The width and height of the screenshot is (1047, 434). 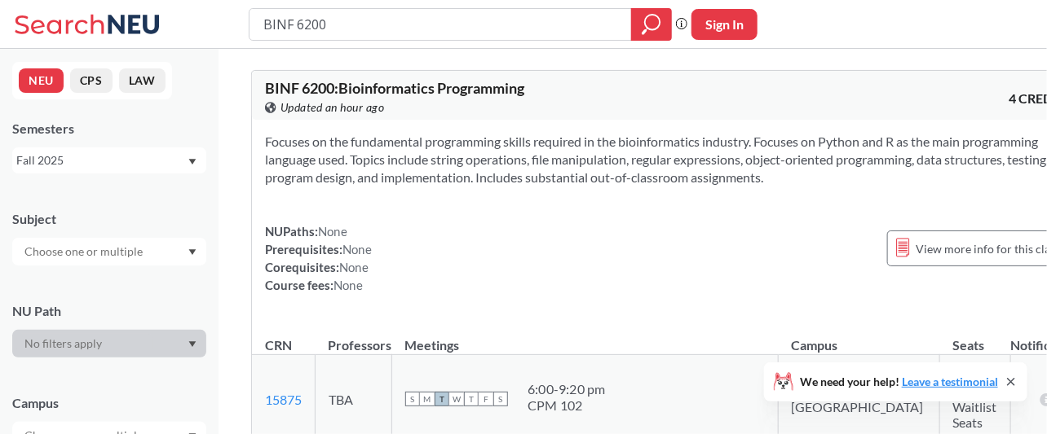 What do you see at coordinates (142, 81) in the screenshot?
I see `button: LAW` at bounding box center [142, 81].